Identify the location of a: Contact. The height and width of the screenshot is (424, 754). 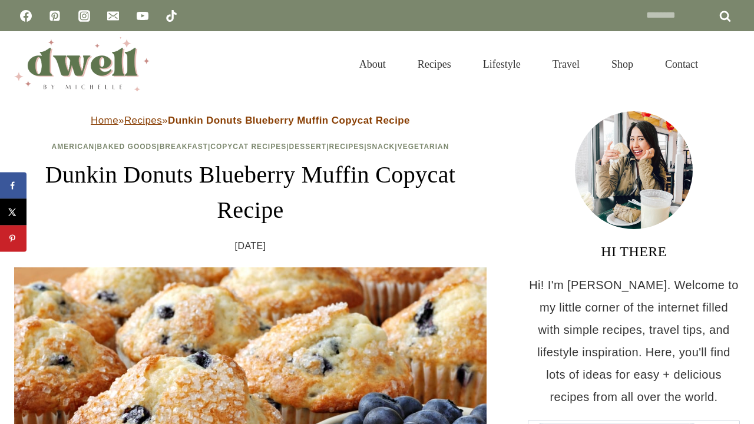
(681, 64).